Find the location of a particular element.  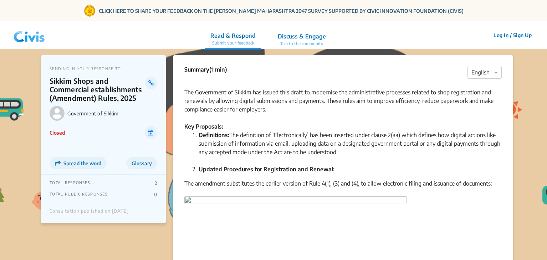

div: The Government of Sikkim has issued this draft to modernise the administrative processes related ... is located at coordinates (343, 97).